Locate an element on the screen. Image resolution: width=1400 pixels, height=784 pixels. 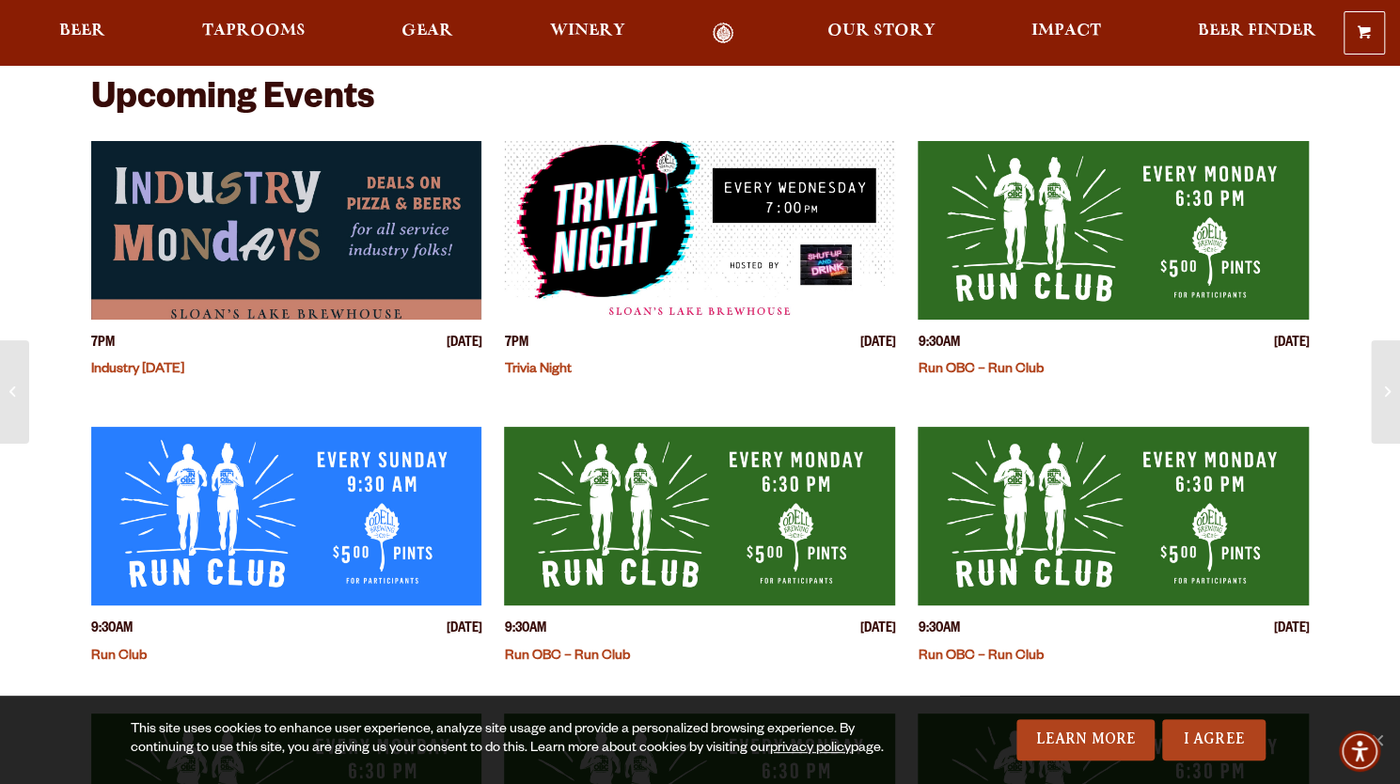
a: Taprooms is located at coordinates (254, 33).